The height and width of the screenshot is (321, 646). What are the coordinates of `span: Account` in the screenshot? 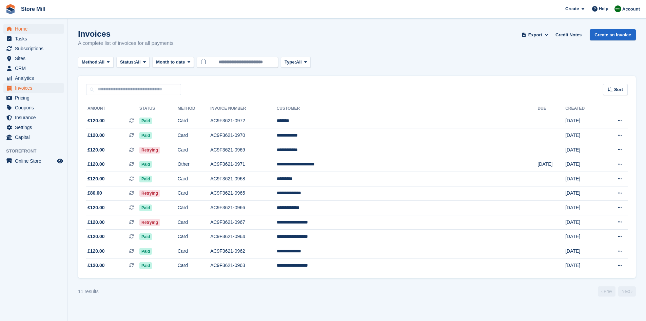 It's located at (631, 9).